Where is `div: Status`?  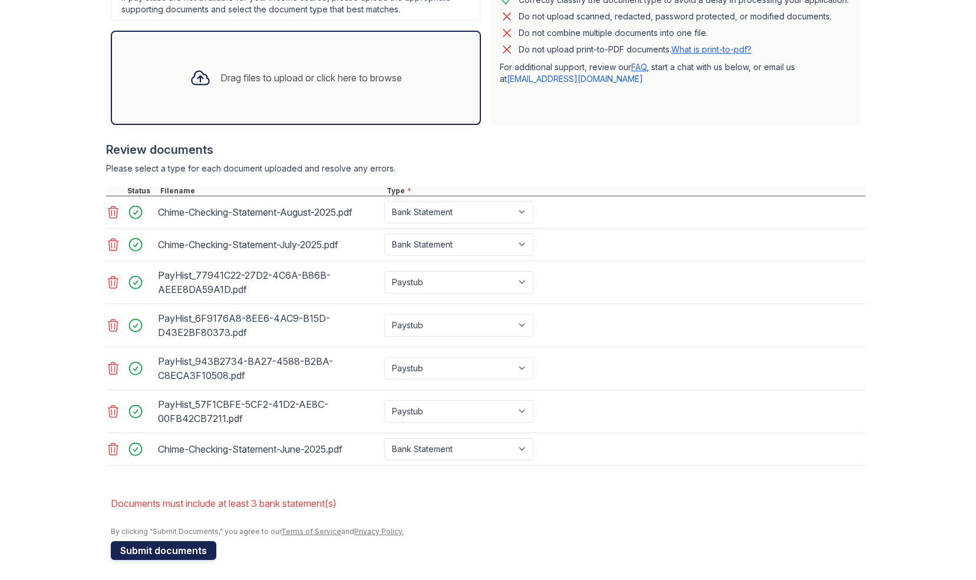 div: Status is located at coordinates (142, 191).